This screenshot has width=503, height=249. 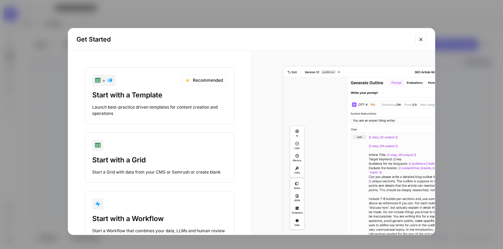 I want to click on div: Start with a Workflow, so click(x=160, y=219).